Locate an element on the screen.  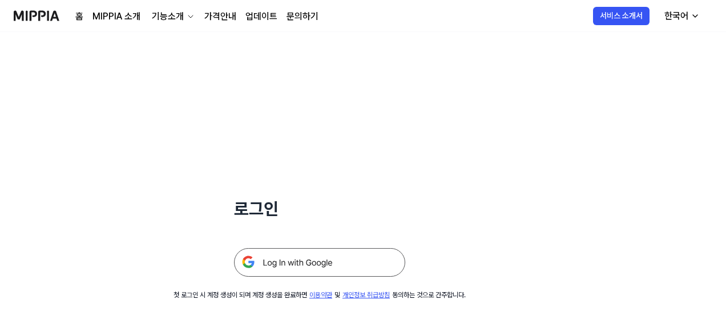
h1: 로그인 is located at coordinates (320, 208).